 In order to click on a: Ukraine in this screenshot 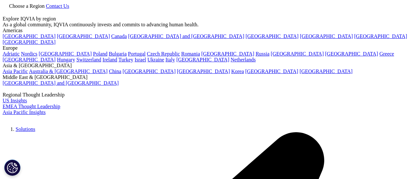, I will do `click(156, 60)`.